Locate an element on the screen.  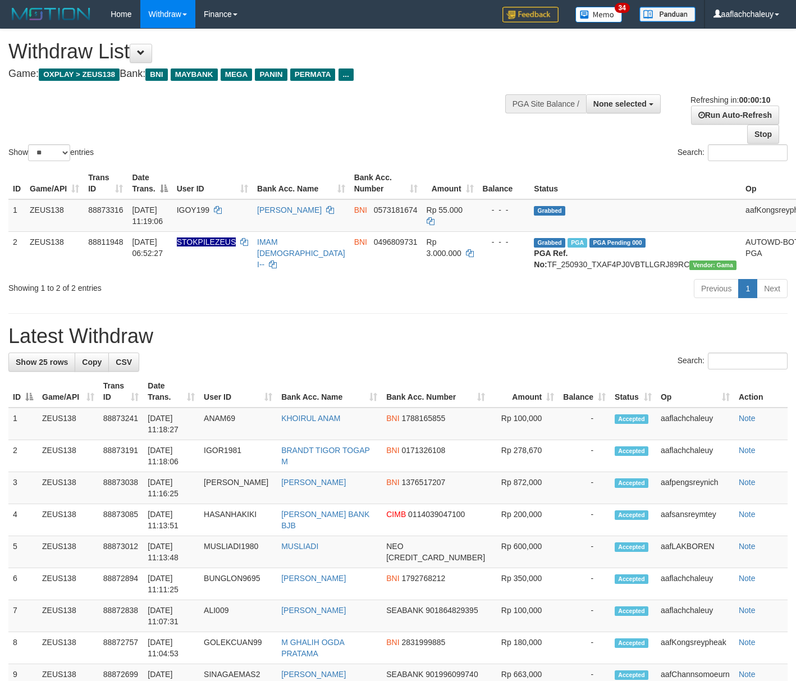
span: Copy 901864829395 to clipboard is located at coordinates (451, 610).